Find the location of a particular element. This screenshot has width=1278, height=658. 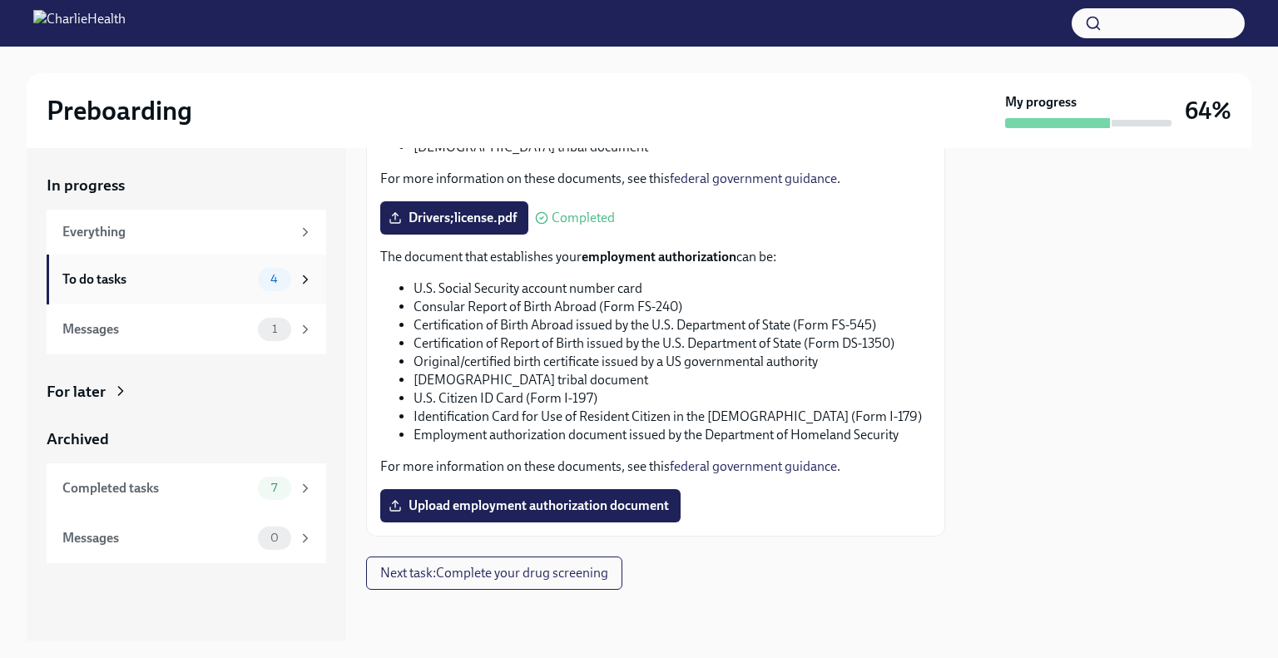

li: U.S. Citizen ID Card (Form I-197) is located at coordinates (672, 399).